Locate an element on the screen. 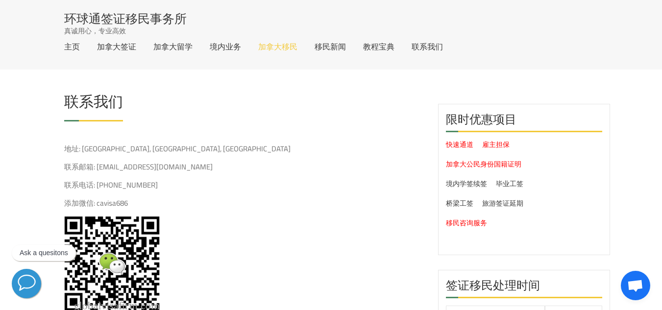 The image size is (662, 310). a: 加拿大公民身份国籍证明 is located at coordinates (483, 164).